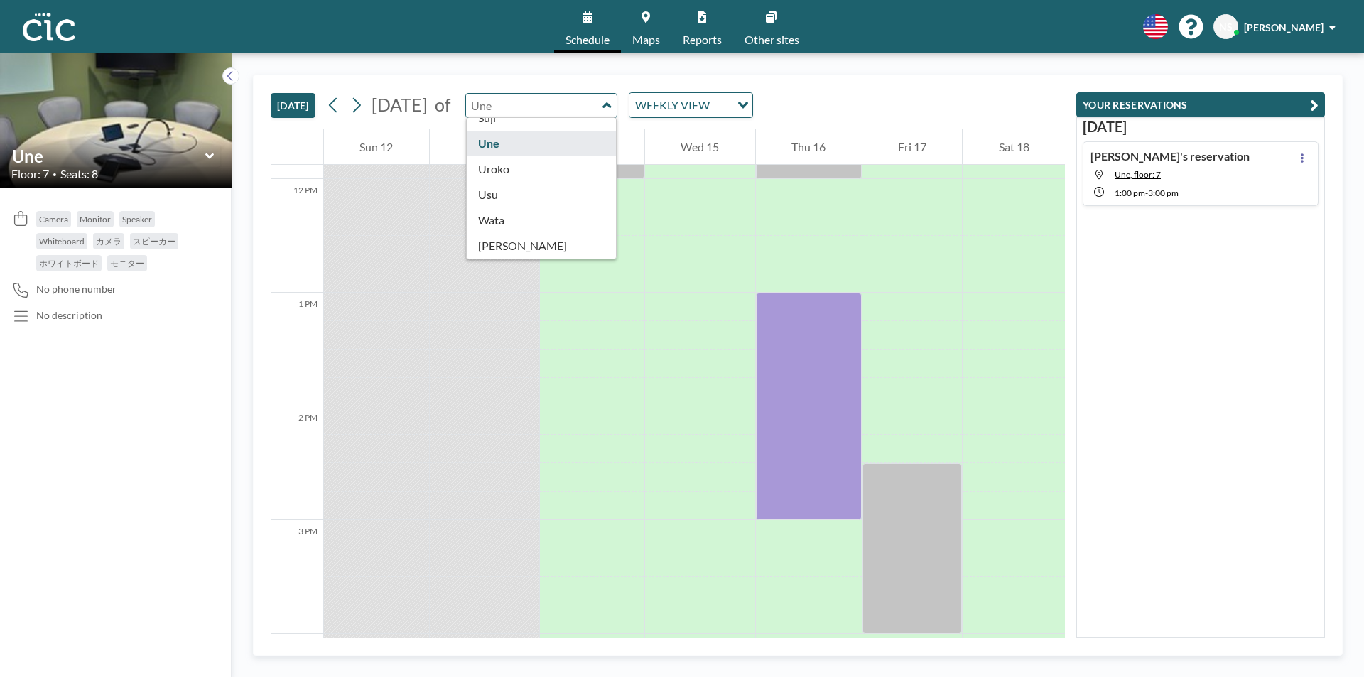 The width and height of the screenshot is (1364, 677). I want to click on div: Search for option, so click(690, 105).